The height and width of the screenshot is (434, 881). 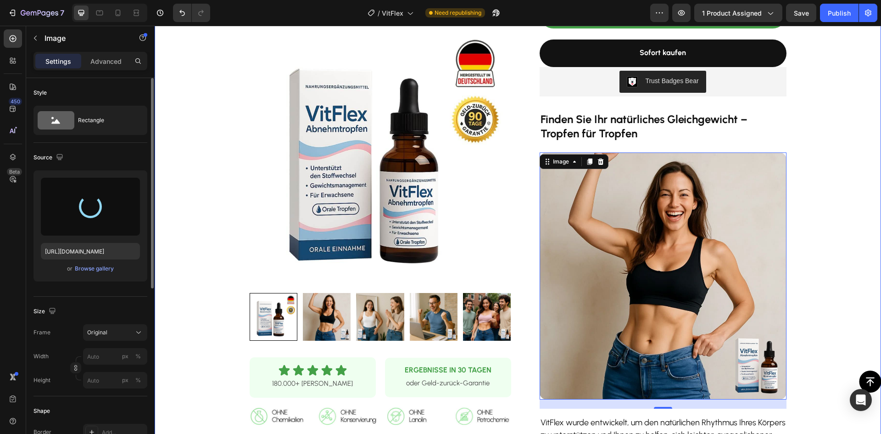 What do you see at coordinates (62, 13) in the screenshot?
I see `p: 7` at bounding box center [62, 13].